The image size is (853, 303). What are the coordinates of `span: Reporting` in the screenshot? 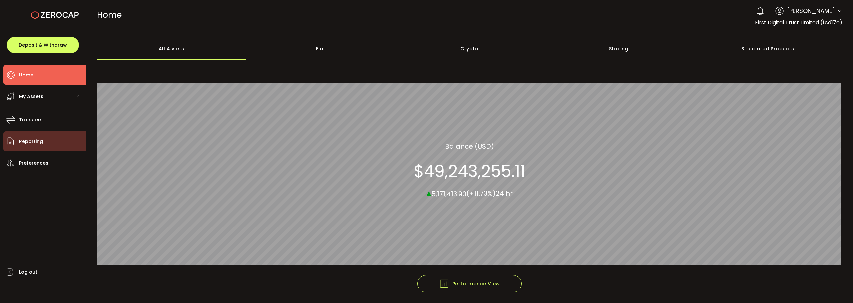 It's located at (31, 142).